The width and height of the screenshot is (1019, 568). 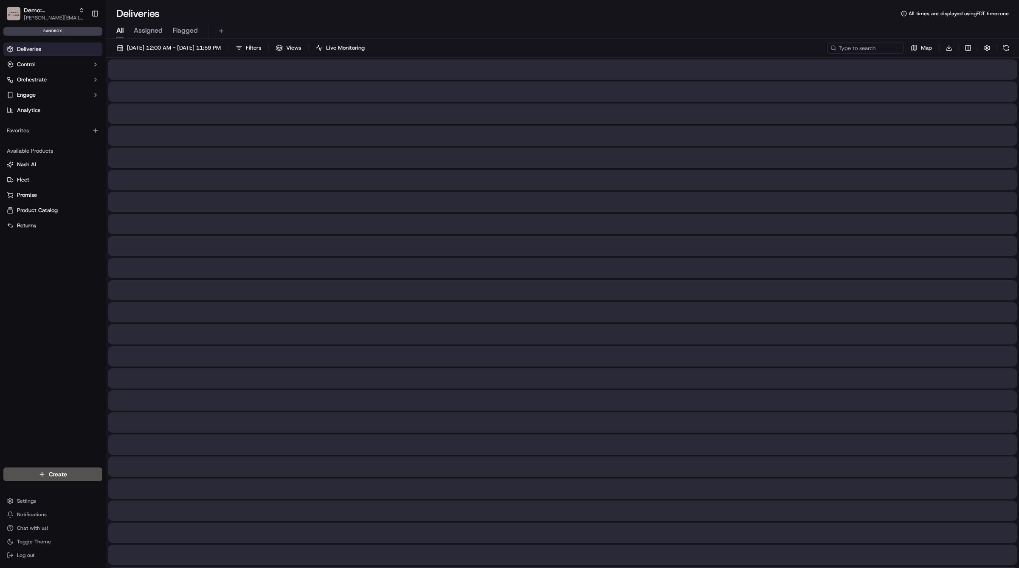 What do you see at coordinates (958, 14) in the screenshot?
I see `span: All times are displayed using EDT timezone` at bounding box center [958, 14].